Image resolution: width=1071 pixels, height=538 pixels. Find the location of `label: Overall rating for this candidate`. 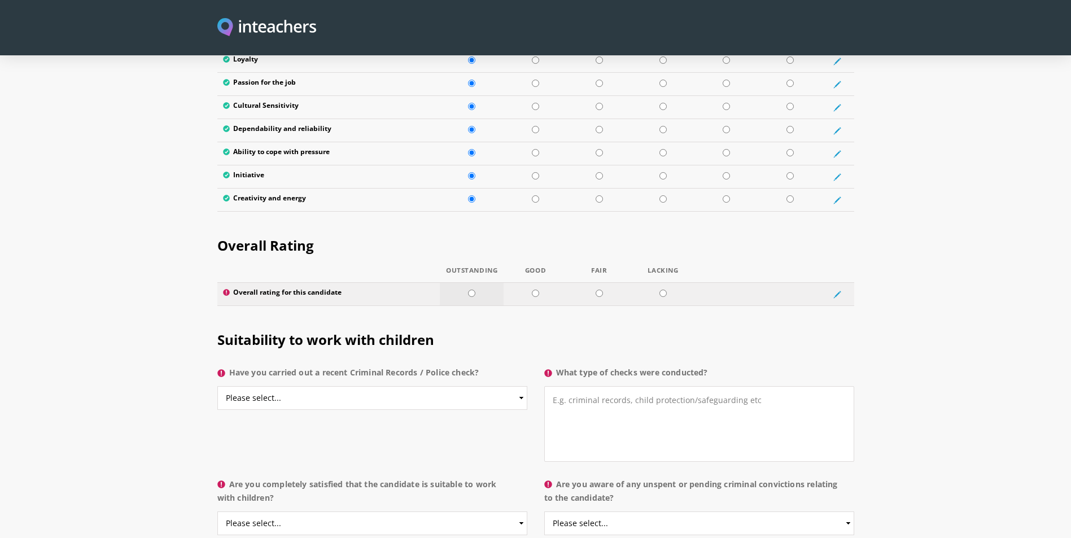

label: Overall rating for this candidate is located at coordinates (329, 294).